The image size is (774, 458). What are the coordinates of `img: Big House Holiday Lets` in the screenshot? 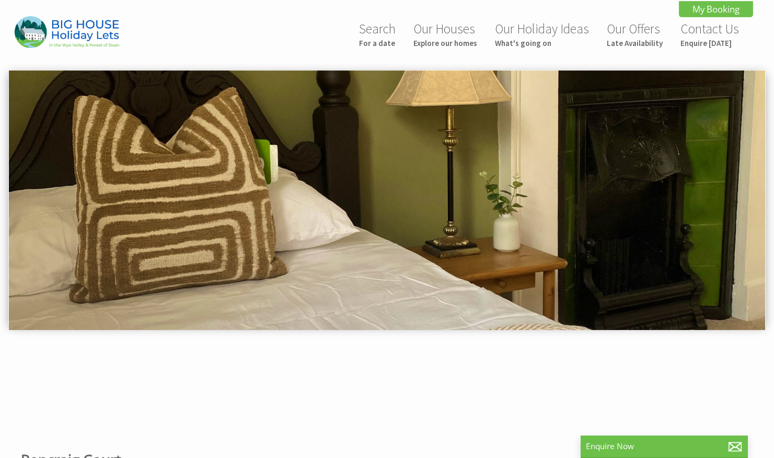 It's located at (67, 32).